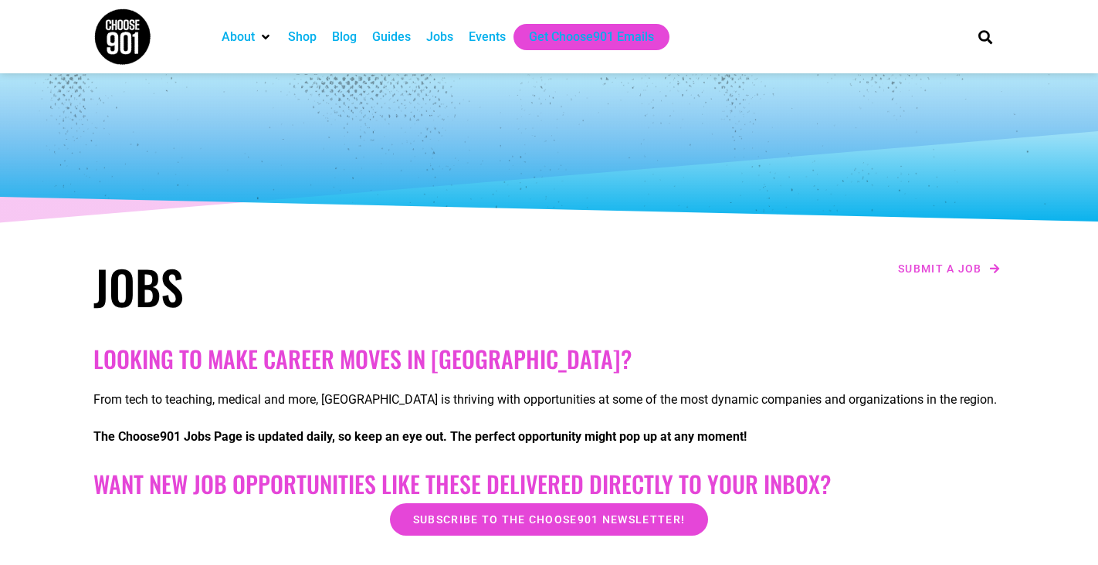  What do you see at coordinates (317, 286) in the screenshot?
I see `h1: Jobs` at bounding box center [317, 286].